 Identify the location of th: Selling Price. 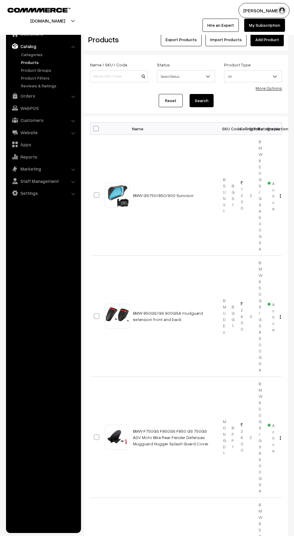
(242, 129).